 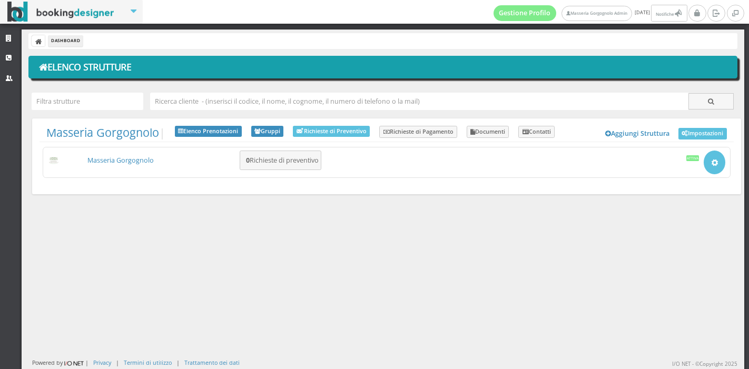 What do you see at coordinates (525, 13) in the screenshot?
I see `a: Gestione Profilo` at bounding box center [525, 13].